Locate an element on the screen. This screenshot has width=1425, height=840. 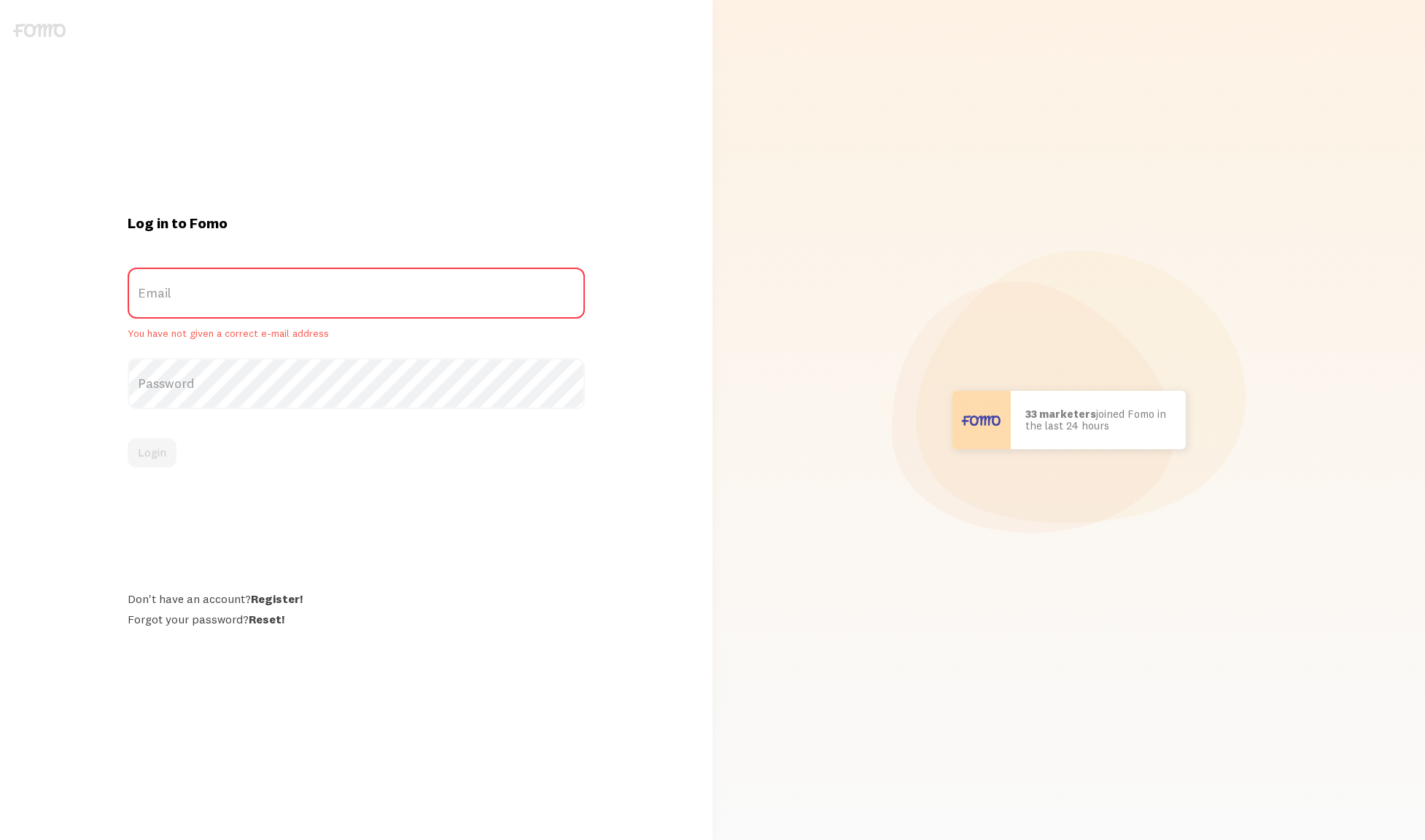
a: Reset! is located at coordinates (266, 619).